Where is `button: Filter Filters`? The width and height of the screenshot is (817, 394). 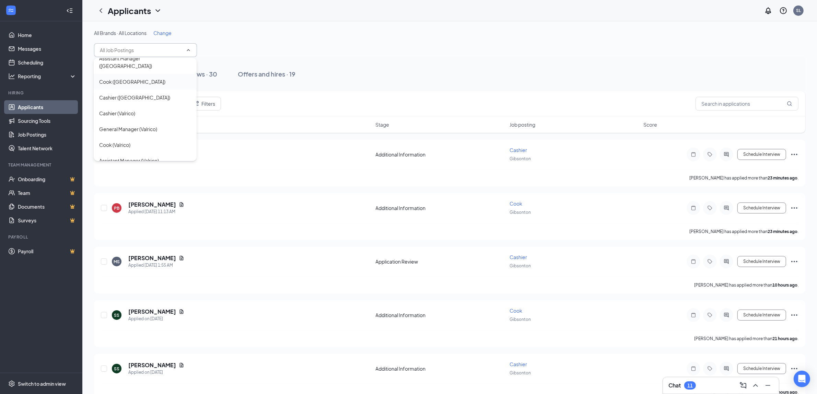 button: Filter Filters is located at coordinates (203, 104).